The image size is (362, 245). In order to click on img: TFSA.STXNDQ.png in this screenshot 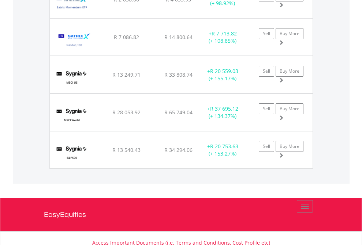, I will do `click(74, 41)`.